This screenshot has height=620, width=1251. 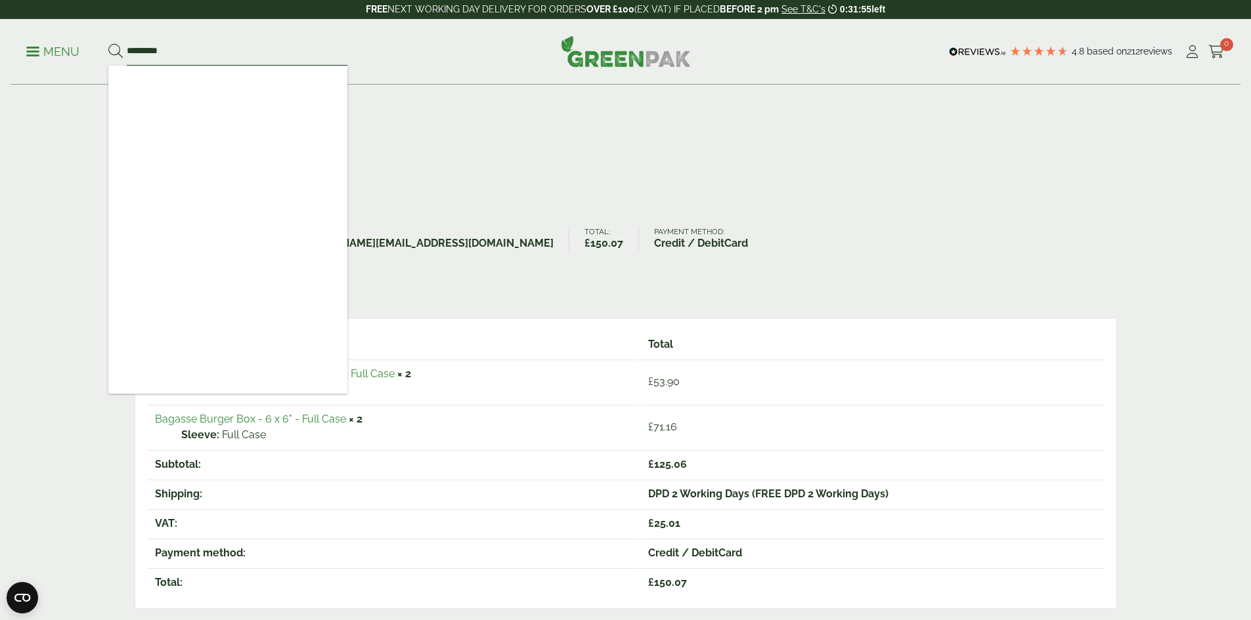 I want to click on button: Open CMP widget, so click(x=22, y=598).